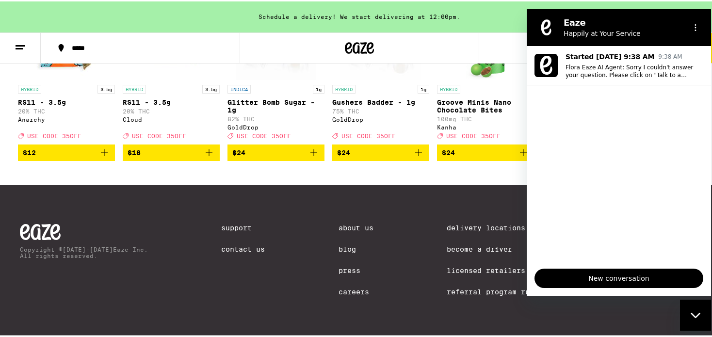 Image resolution: width=712 pixels, height=337 pixels. What do you see at coordinates (485, 105) in the screenshot?
I see `p: Groove Minis Nano Chocolate Bites` at bounding box center [485, 105].